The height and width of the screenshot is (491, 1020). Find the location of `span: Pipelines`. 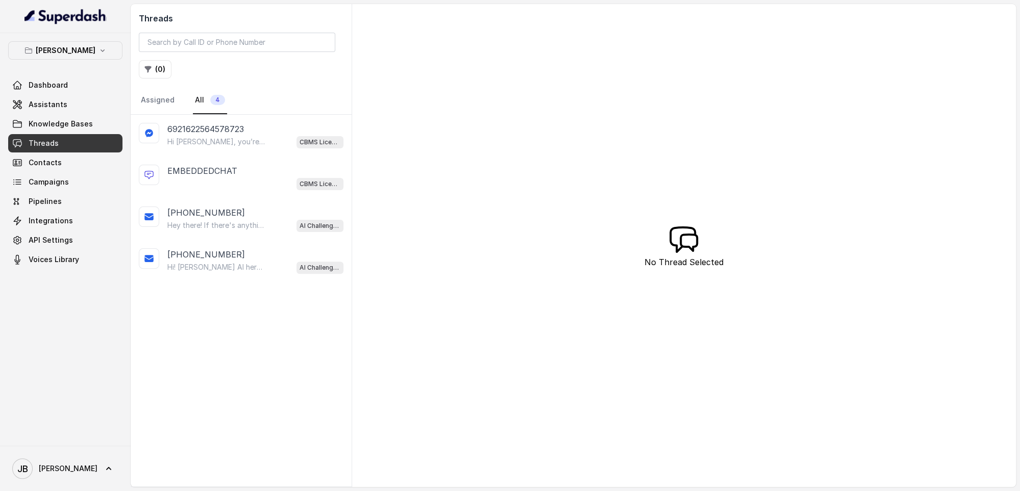

span: Pipelines is located at coordinates (45, 202).